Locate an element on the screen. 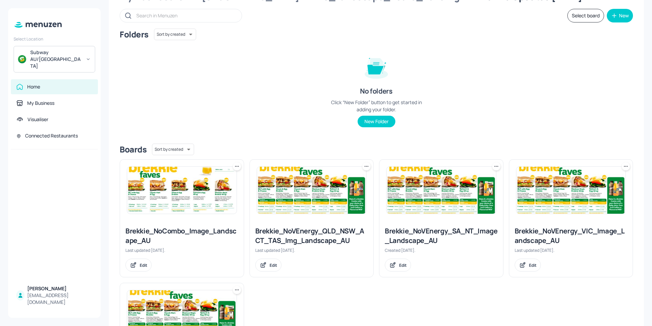 The height and width of the screenshot is (326, 652). img: folder-empty is located at coordinates (376, 67).